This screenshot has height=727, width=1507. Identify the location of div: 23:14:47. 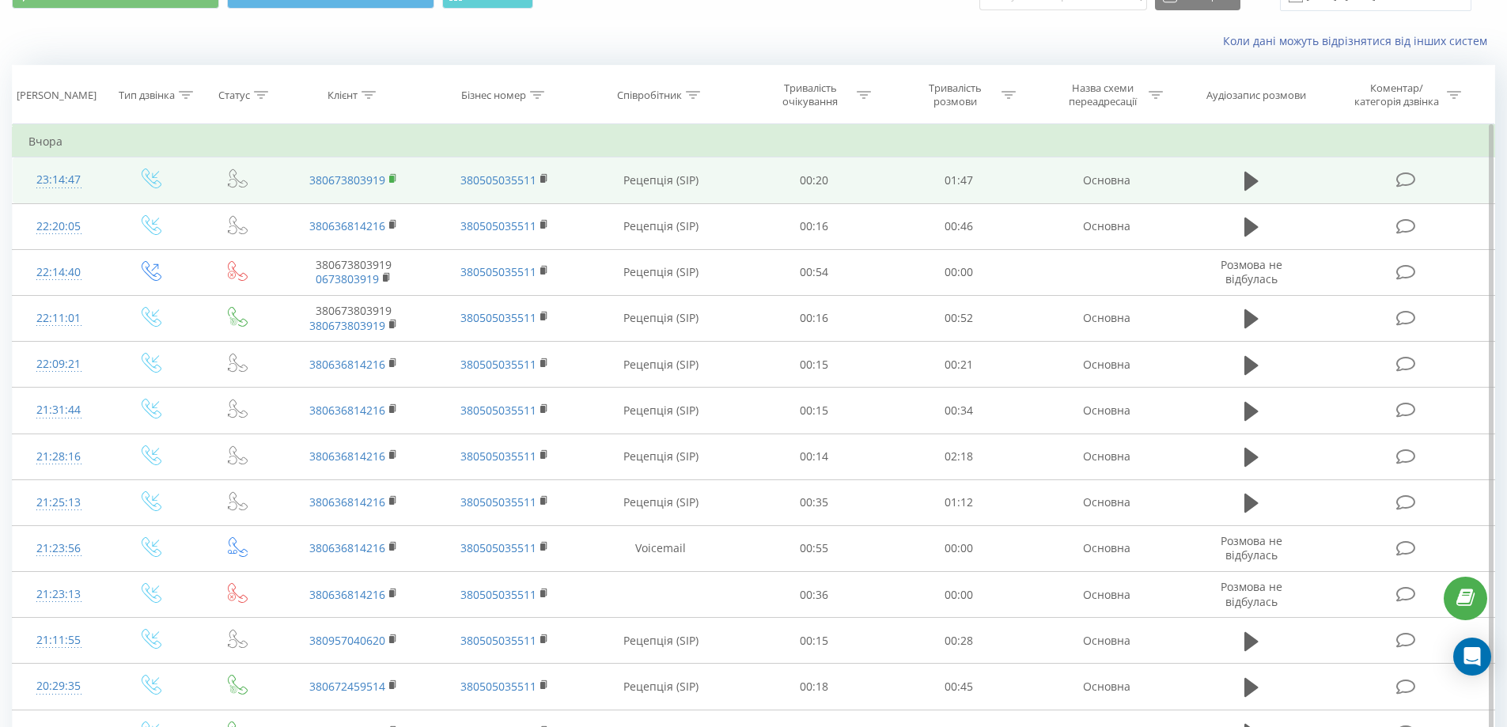
(59, 180).